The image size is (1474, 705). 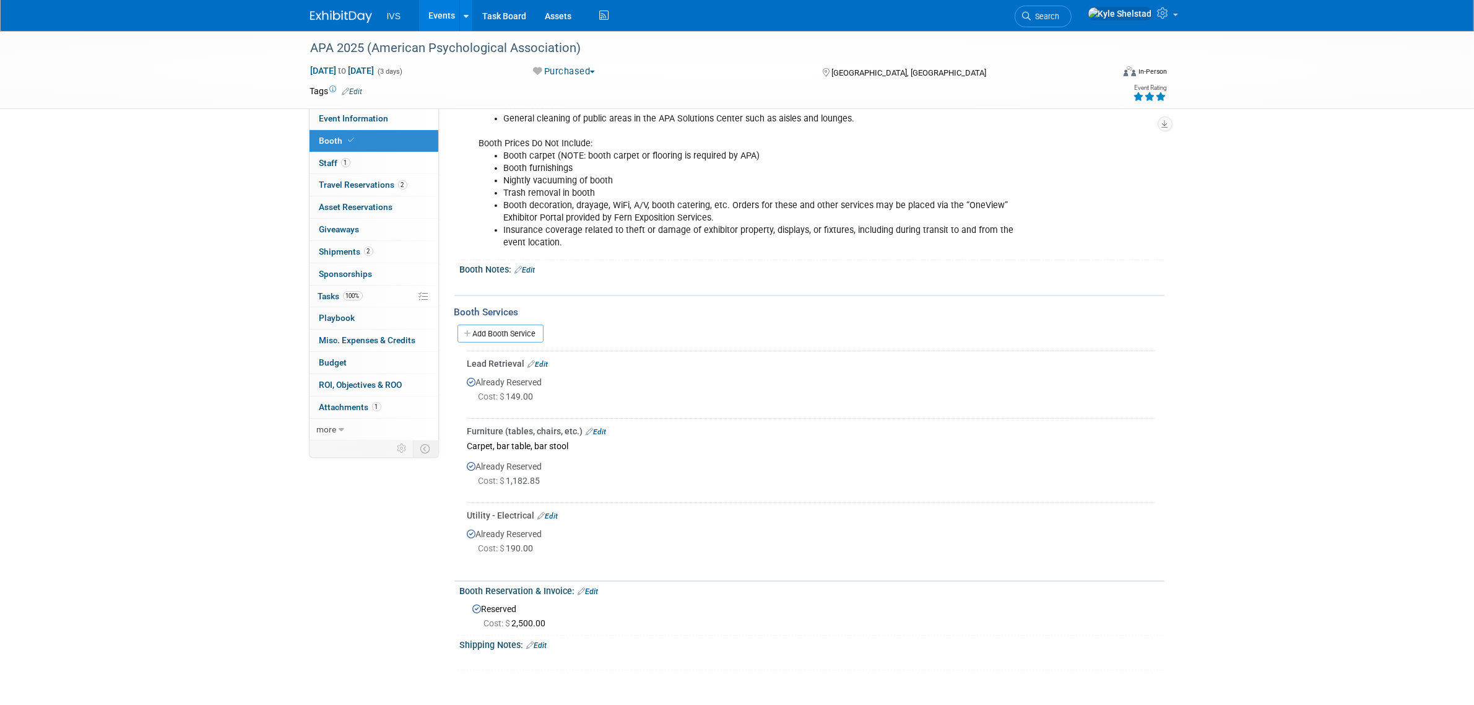 I want to click on div: Booth Reservation & Invoice:, so click(x=812, y=589).